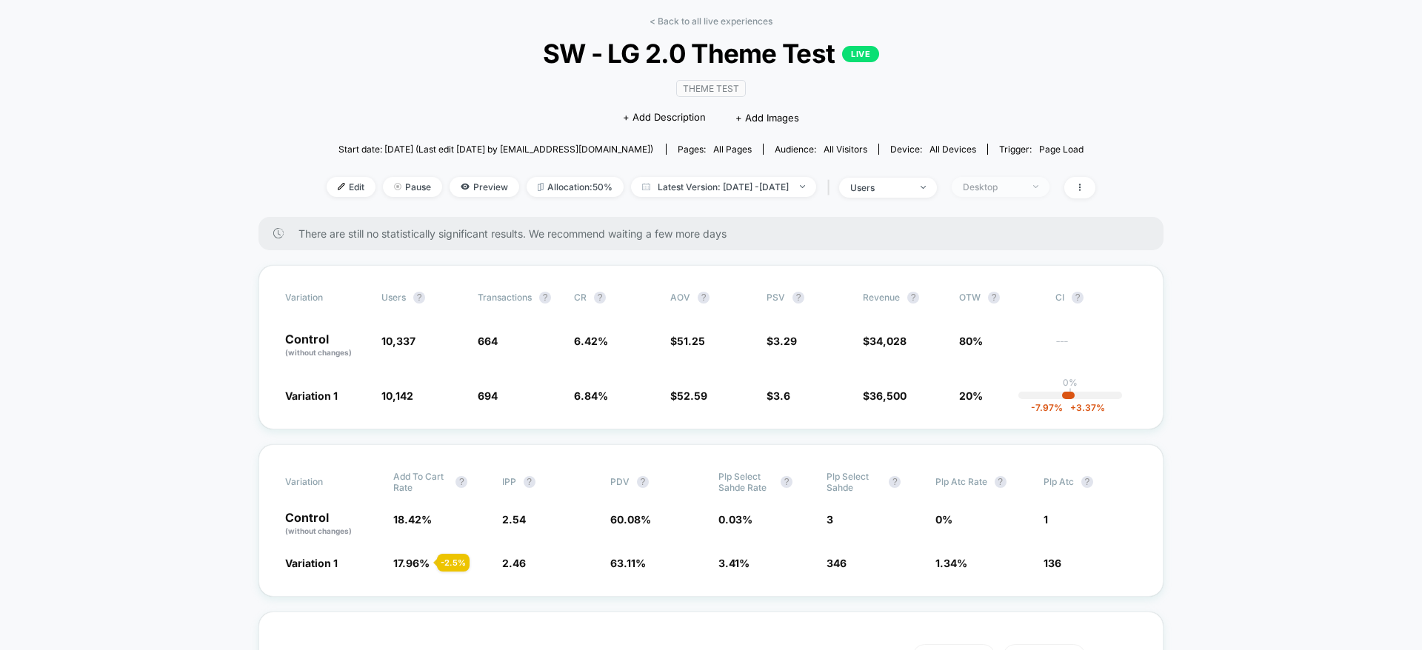  Describe the element at coordinates (733, 149) in the screenshot. I see `span: all pages` at that location.